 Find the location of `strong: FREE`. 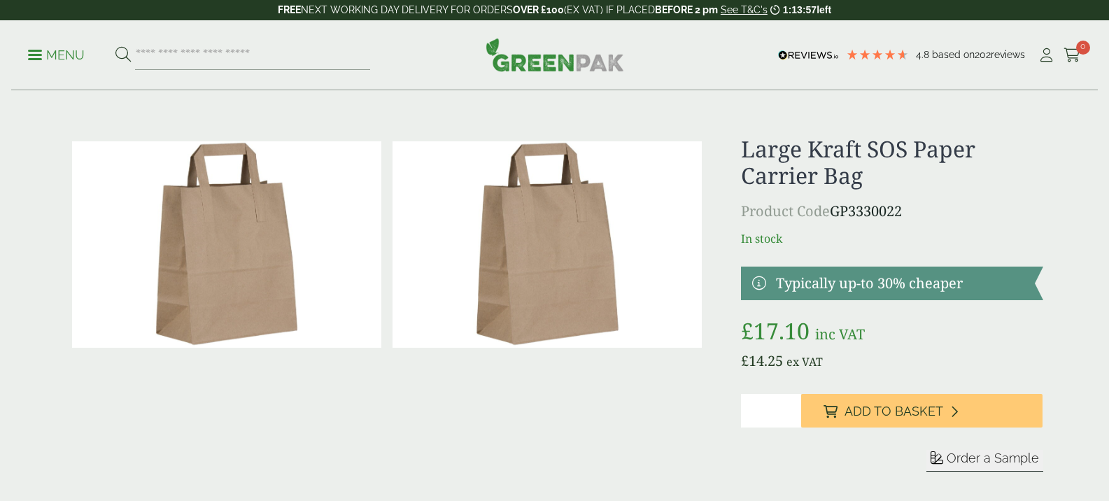

strong: FREE is located at coordinates (289, 10).